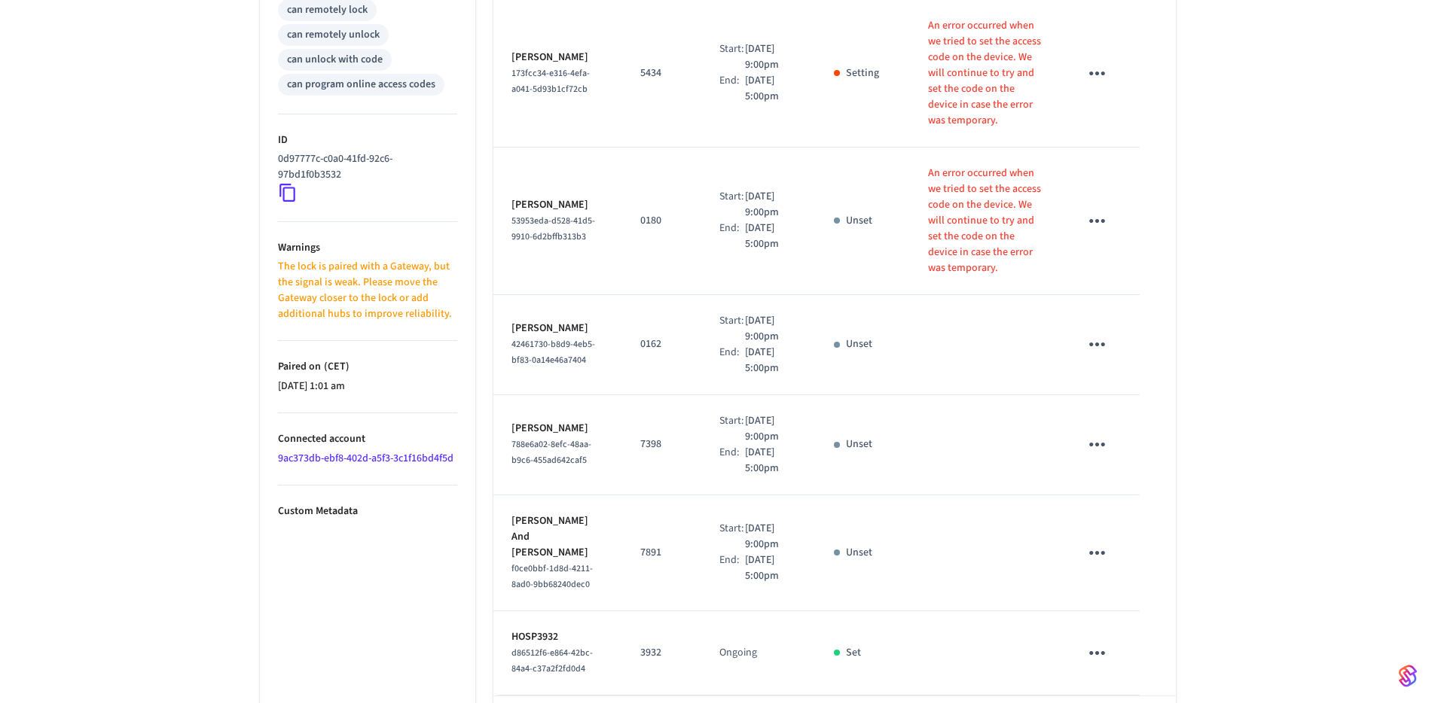  I want to click on p: 0180, so click(661, 221).